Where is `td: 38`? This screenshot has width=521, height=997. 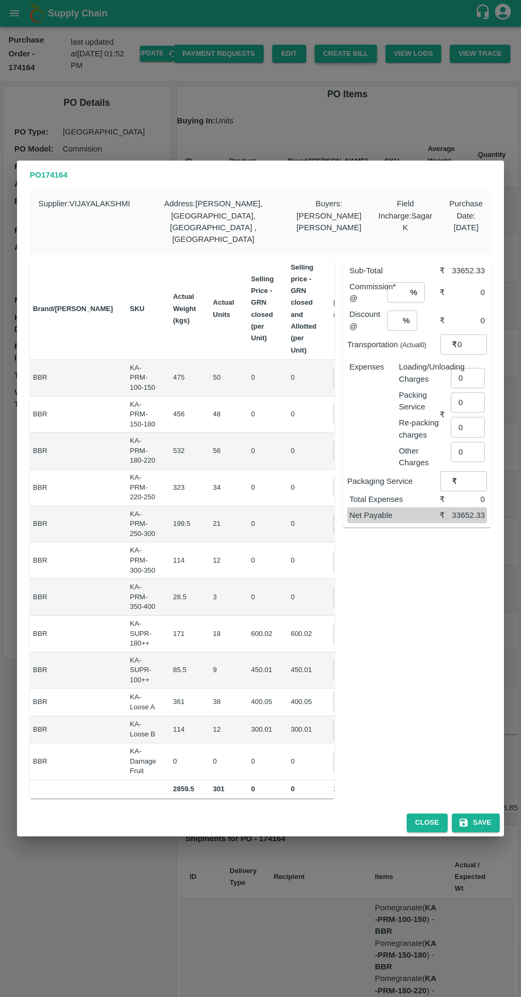
td: 38 is located at coordinates (224, 702).